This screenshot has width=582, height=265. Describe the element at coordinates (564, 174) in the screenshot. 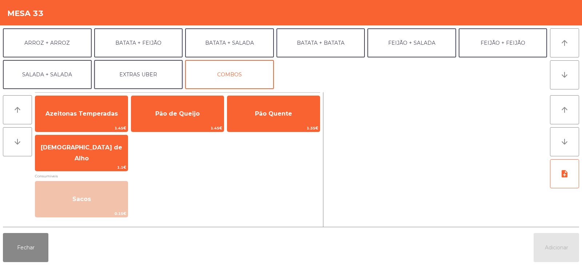

I see `i: note_add` at that location.